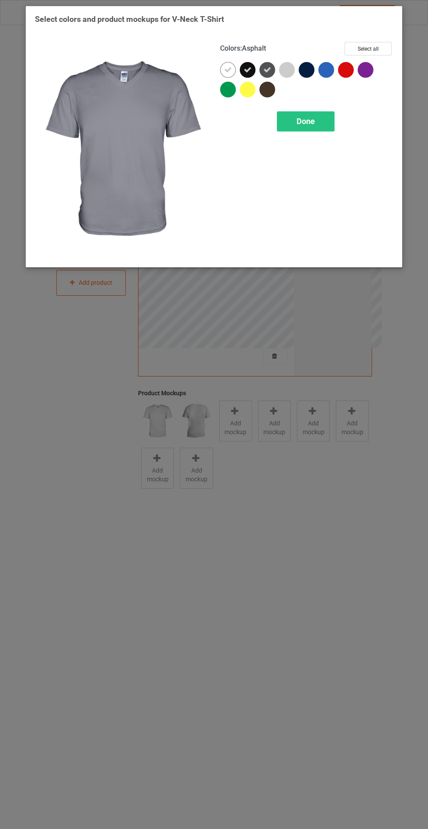 This screenshot has height=829, width=428. I want to click on img: regular.jpg, so click(121, 150).